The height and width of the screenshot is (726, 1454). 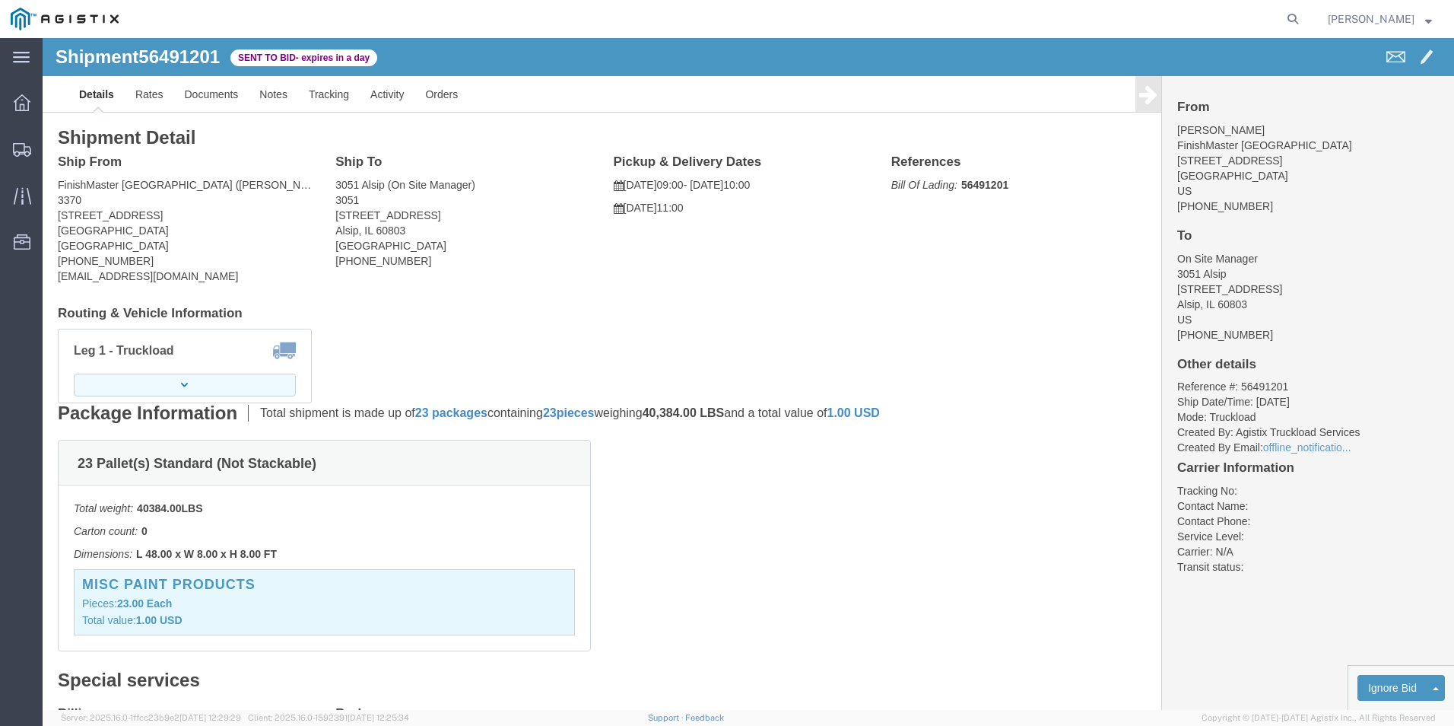 I want to click on span: Corey Keys, so click(x=1371, y=19).